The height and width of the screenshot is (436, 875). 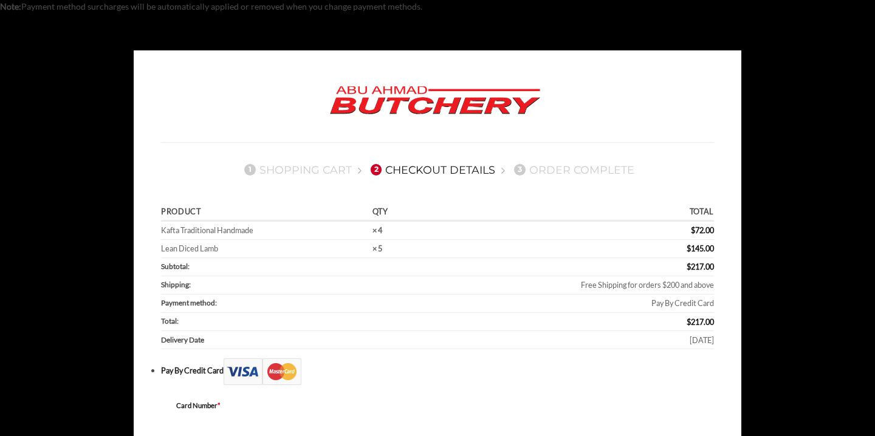 What do you see at coordinates (290, 286) in the screenshot?
I see `th: Shipping:` at bounding box center [290, 286].